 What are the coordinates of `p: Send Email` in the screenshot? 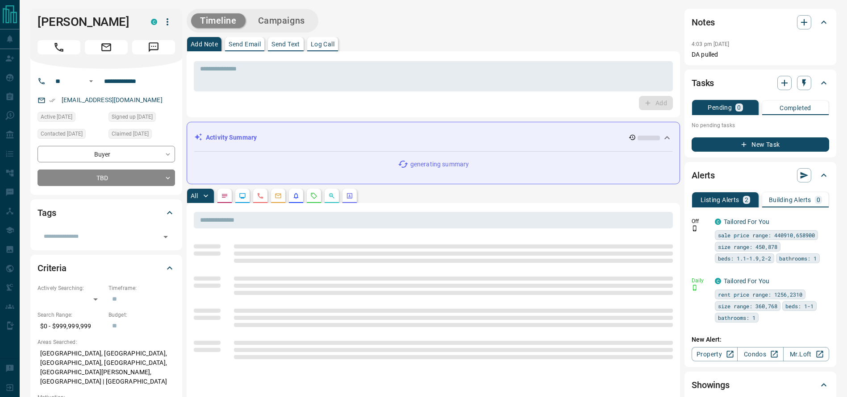 It's located at (245, 44).